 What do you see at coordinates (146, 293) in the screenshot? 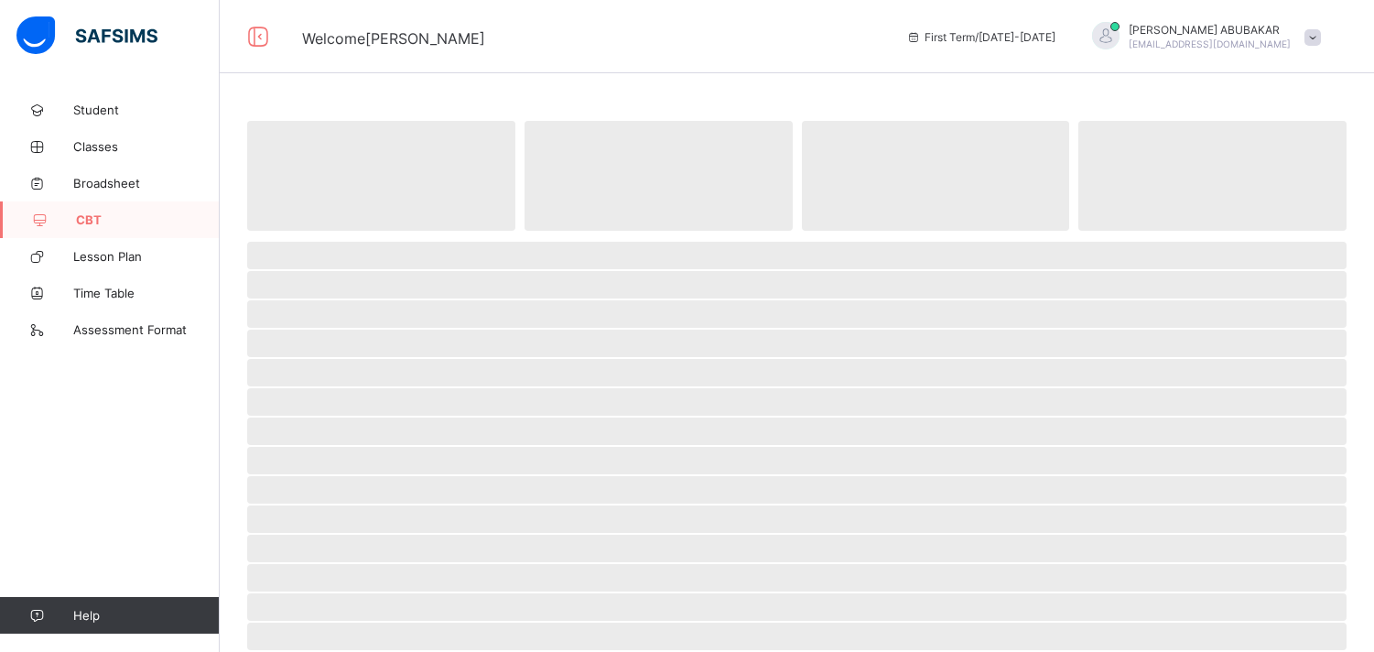
I see `span: Time Table` at bounding box center [146, 293].